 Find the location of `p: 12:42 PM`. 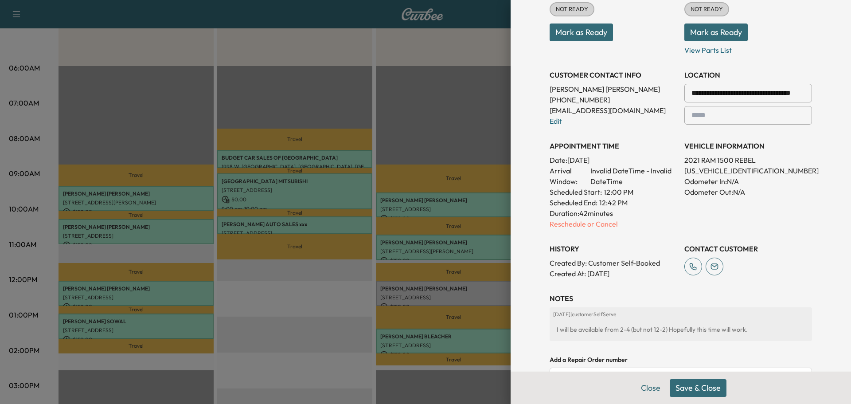

p: 12:42 PM is located at coordinates (614, 203).